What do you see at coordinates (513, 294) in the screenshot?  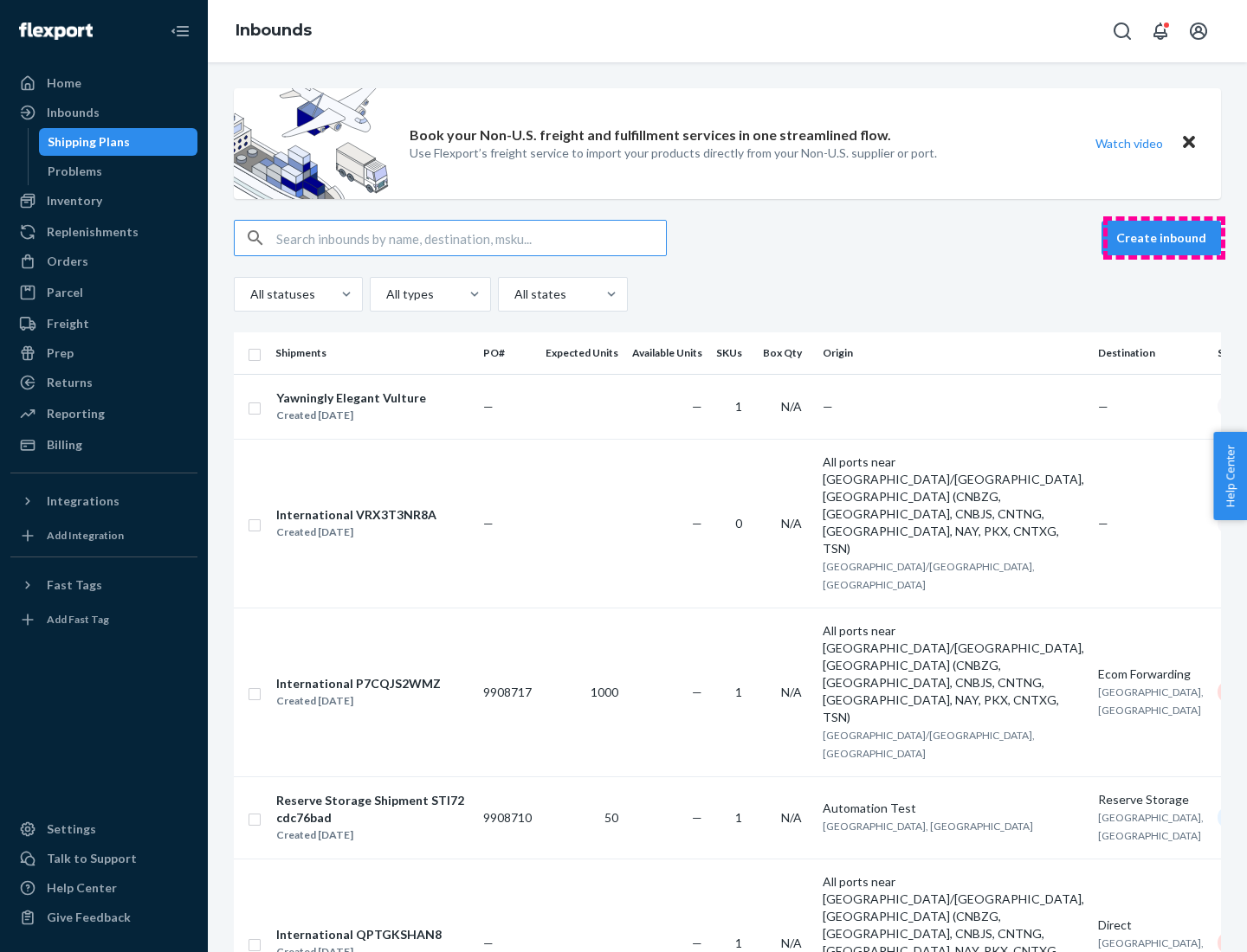 I see `input: All states` at bounding box center [513, 294].